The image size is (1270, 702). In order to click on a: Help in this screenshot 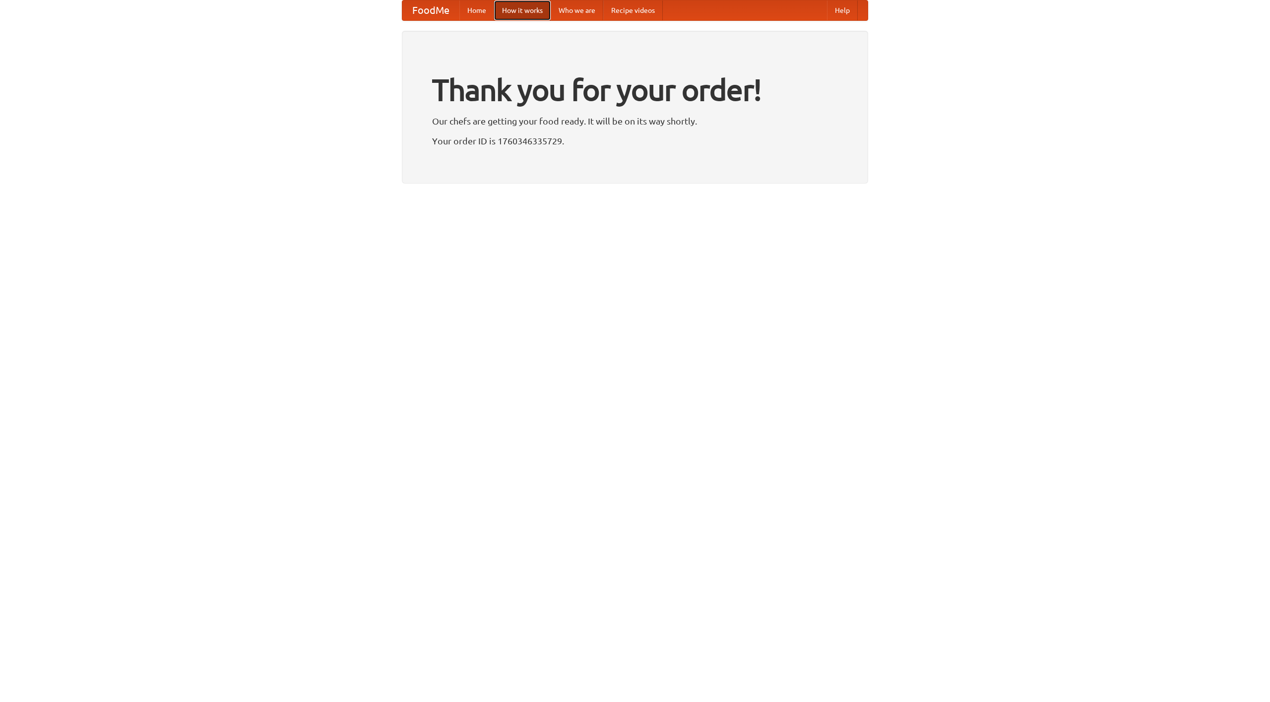, I will do `click(842, 10)`.